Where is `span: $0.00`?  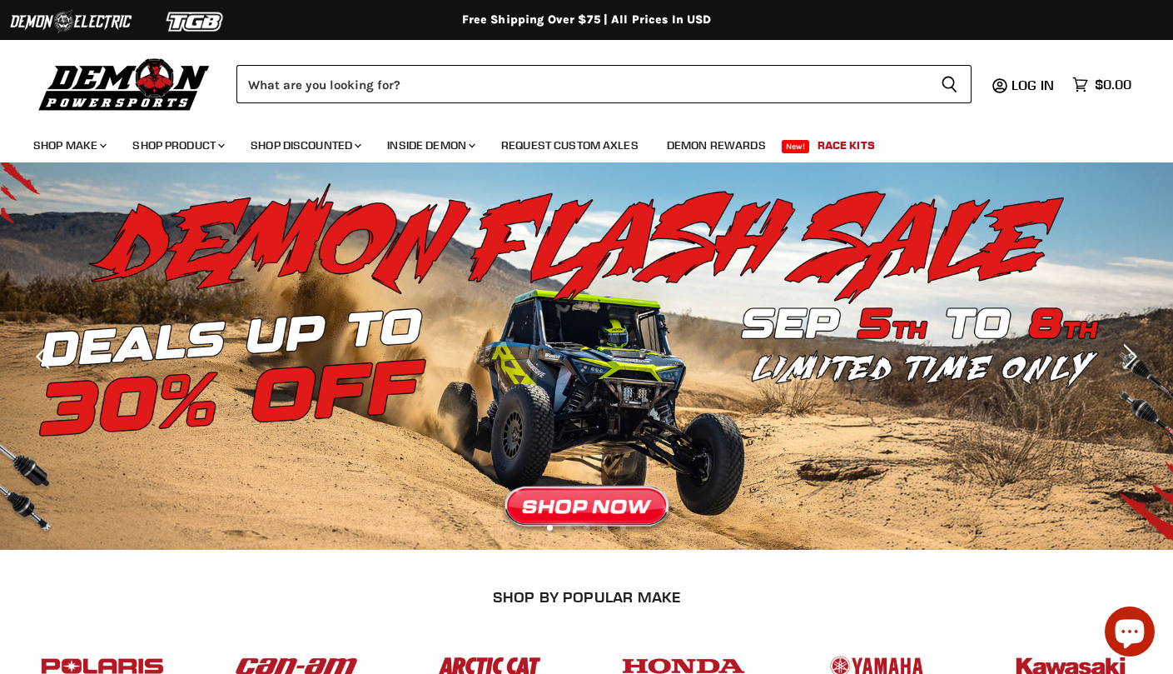 span: $0.00 is located at coordinates (1113, 84).